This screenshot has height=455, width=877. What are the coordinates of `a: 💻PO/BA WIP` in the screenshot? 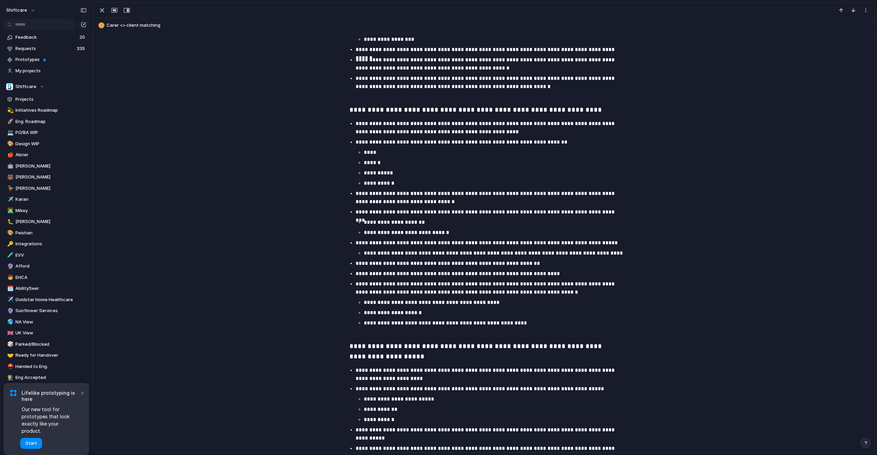 It's located at (46, 133).